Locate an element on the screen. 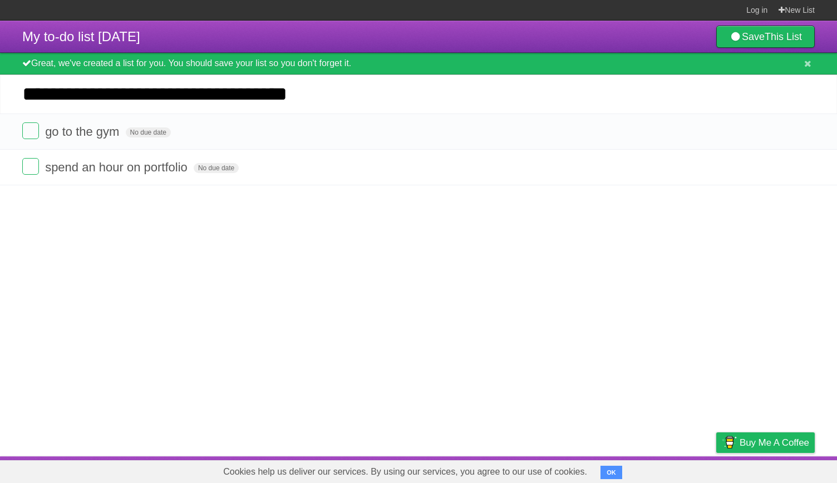  a: About is located at coordinates (580, 470).